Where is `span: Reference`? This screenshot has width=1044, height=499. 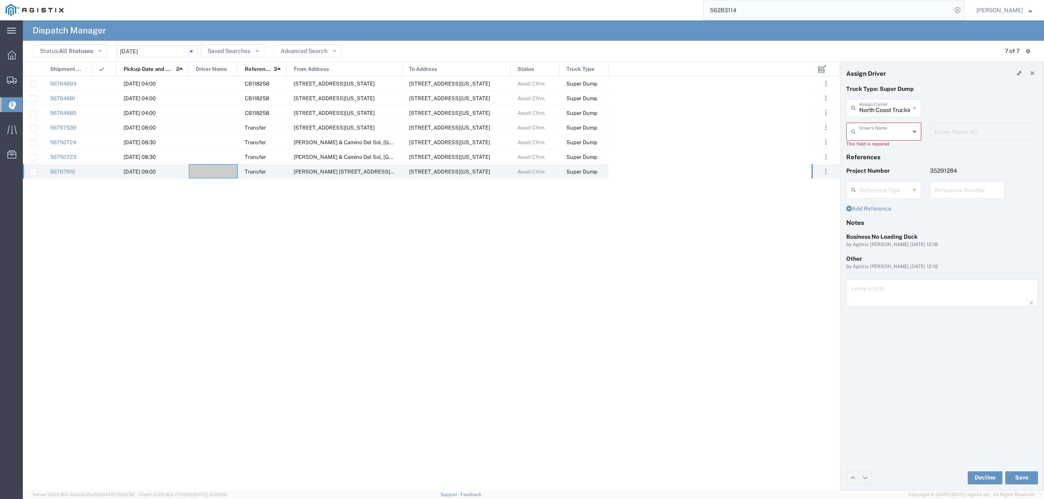
span: Reference is located at coordinates (258, 69).